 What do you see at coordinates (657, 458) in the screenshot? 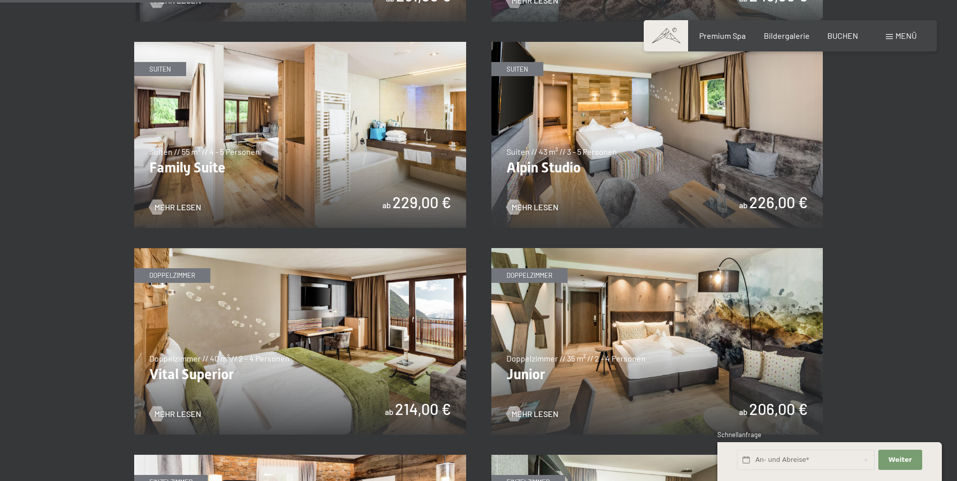
I see `a: Single Superior` at bounding box center [657, 458].